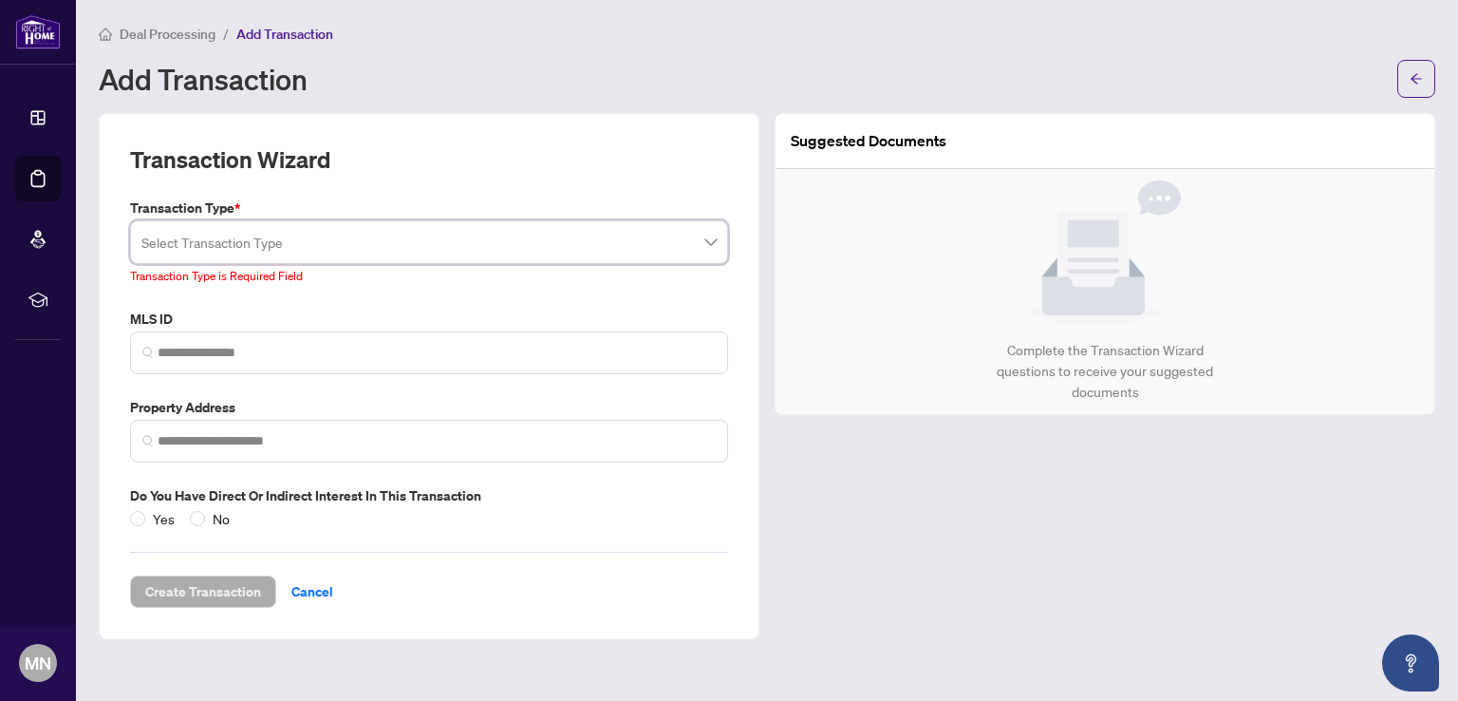 This screenshot has width=1458, height=701. I want to click on button: Cancel, so click(312, 591).